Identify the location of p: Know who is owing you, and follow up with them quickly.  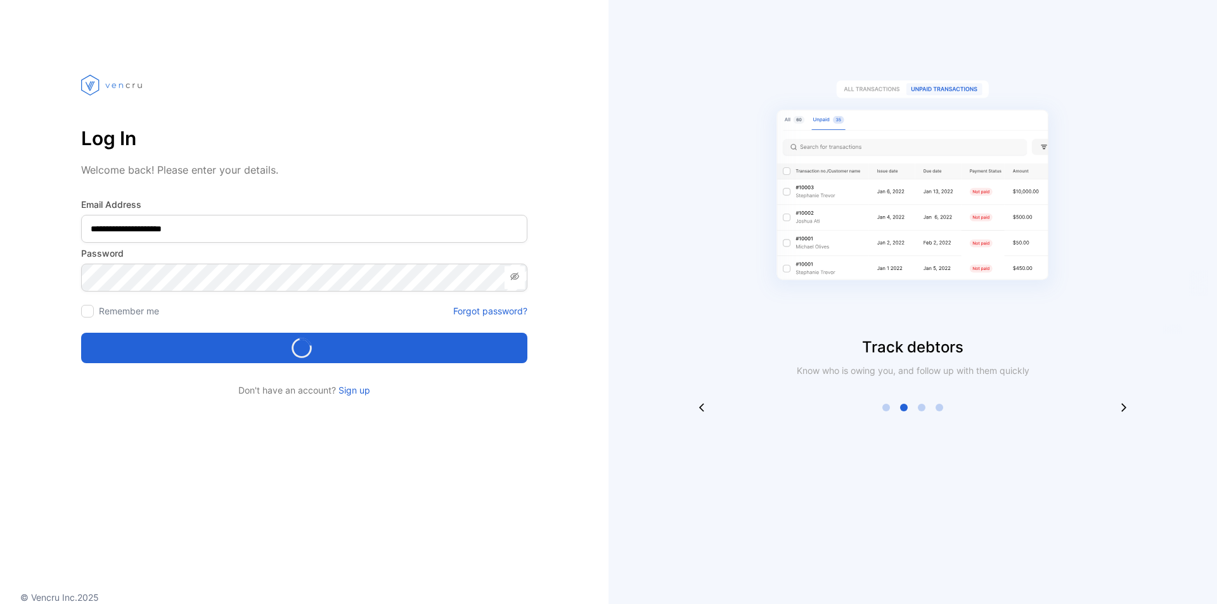
(913, 370).